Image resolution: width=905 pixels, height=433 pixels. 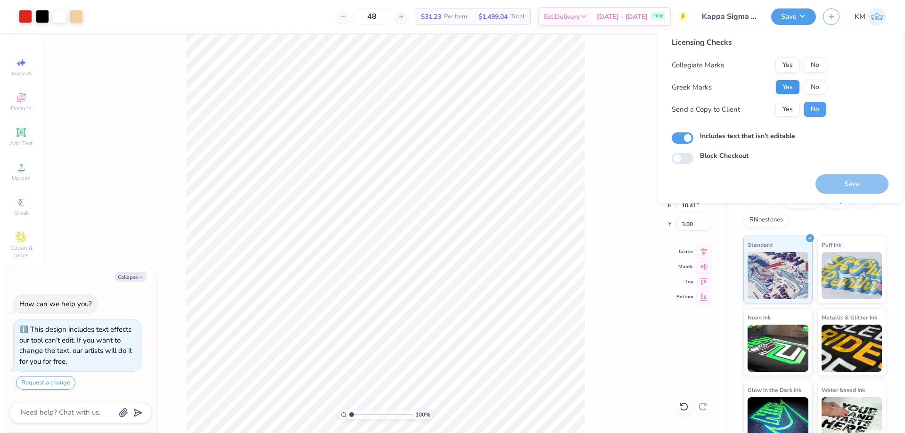 What do you see at coordinates (518, 17) in the screenshot?
I see `span: Total` at bounding box center [518, 17].